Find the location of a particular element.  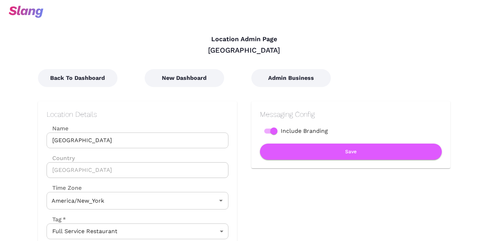

label: Name is located at coordinates (137, 128).